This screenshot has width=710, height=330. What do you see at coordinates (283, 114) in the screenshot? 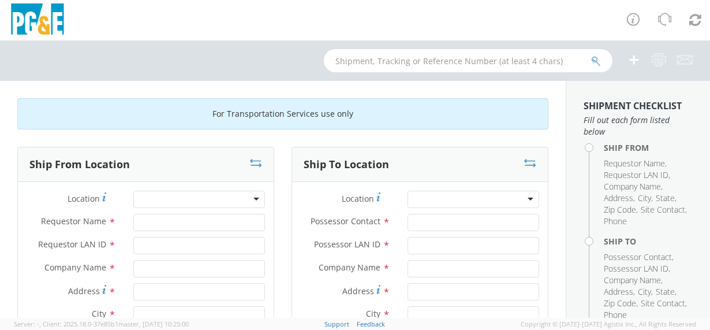
I see `div: For Transportation Services use only` at bounding box center [283, 114].